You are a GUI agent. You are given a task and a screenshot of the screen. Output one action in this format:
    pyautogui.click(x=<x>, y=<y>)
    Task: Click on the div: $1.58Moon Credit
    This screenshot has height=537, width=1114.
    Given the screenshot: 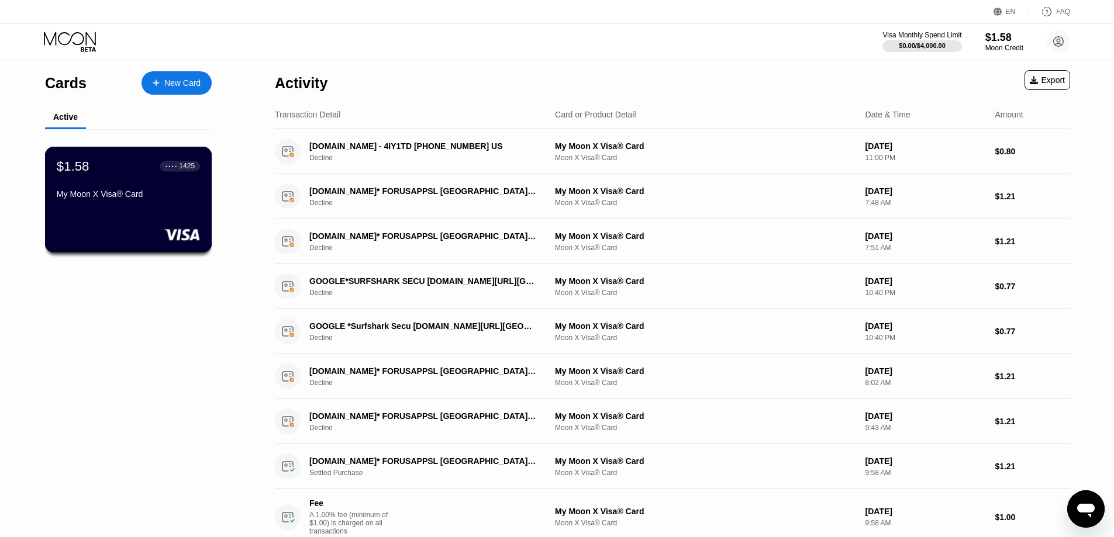 What is the action you would take?
    pyautogui.click(x=1004, y=42)
    